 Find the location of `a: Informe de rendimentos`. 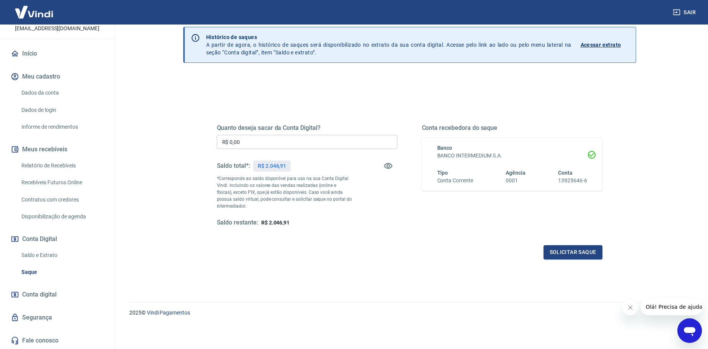

a: Informe de rendimentos is located at coordinates (62, 127).